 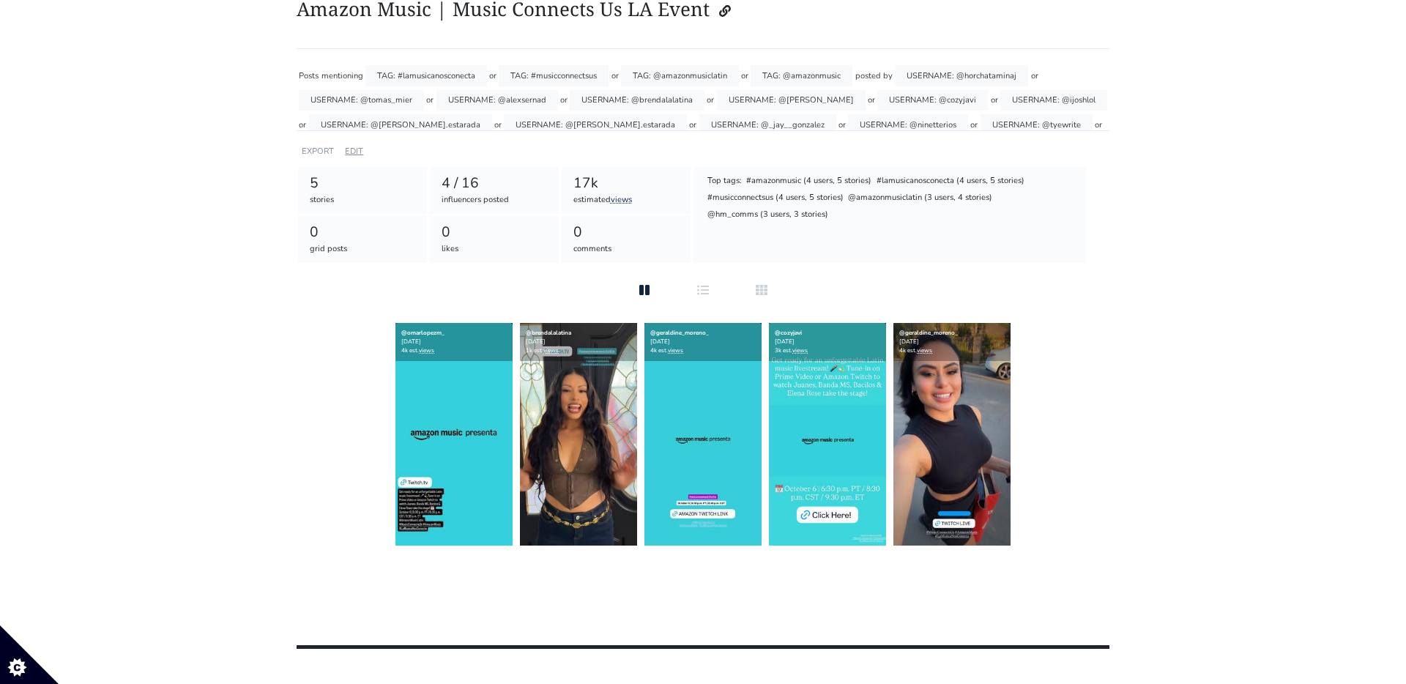 What do you see at coordinates (888, 75) in the screenshot?
I see `div: by` at bounding box center [888, 75].